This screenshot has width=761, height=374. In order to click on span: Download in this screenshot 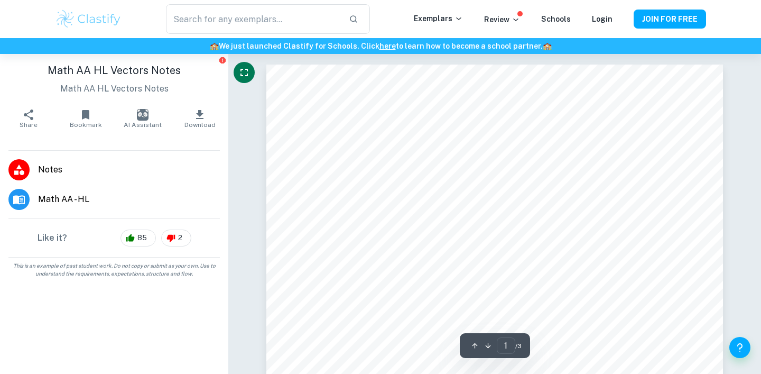, I will do `click(200, 125)`.